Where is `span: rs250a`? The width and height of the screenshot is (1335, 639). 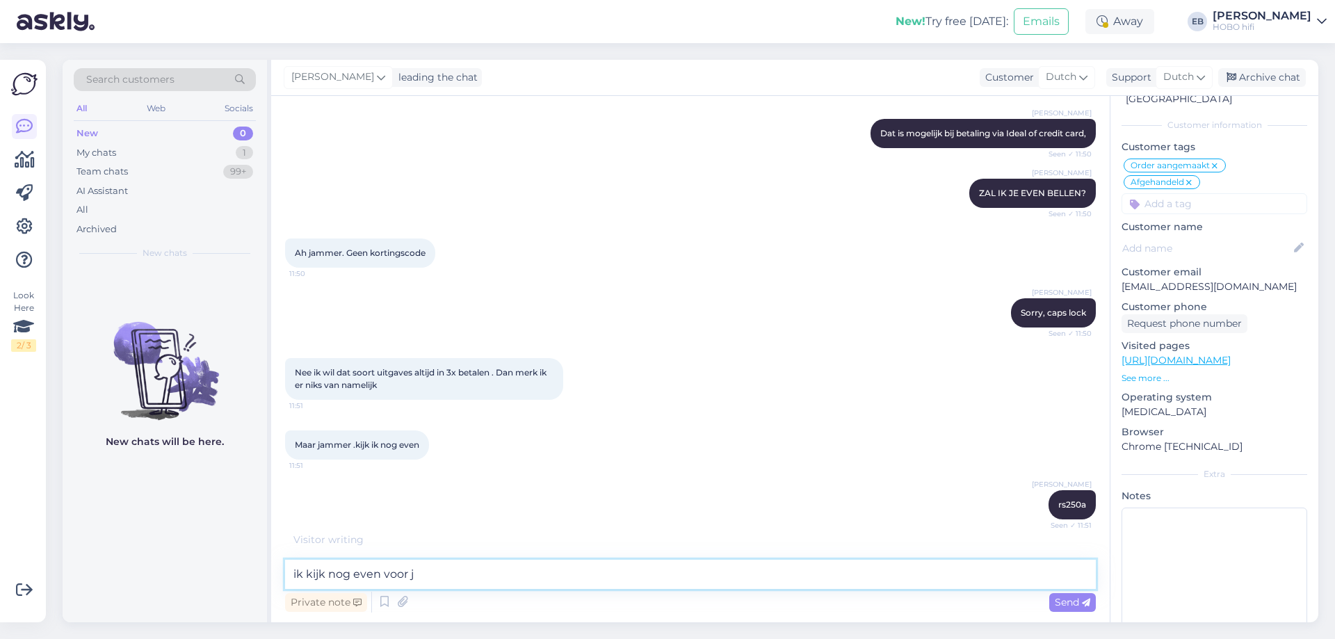 span: rs250a is located at coordinates (1072, 504).